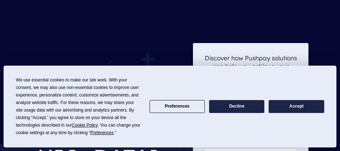 The height and width of the screenshot is (151, 340). Describe the element at coordinates (85, 125) in the screenshot. I see `span: Cookie Policy` at that location.